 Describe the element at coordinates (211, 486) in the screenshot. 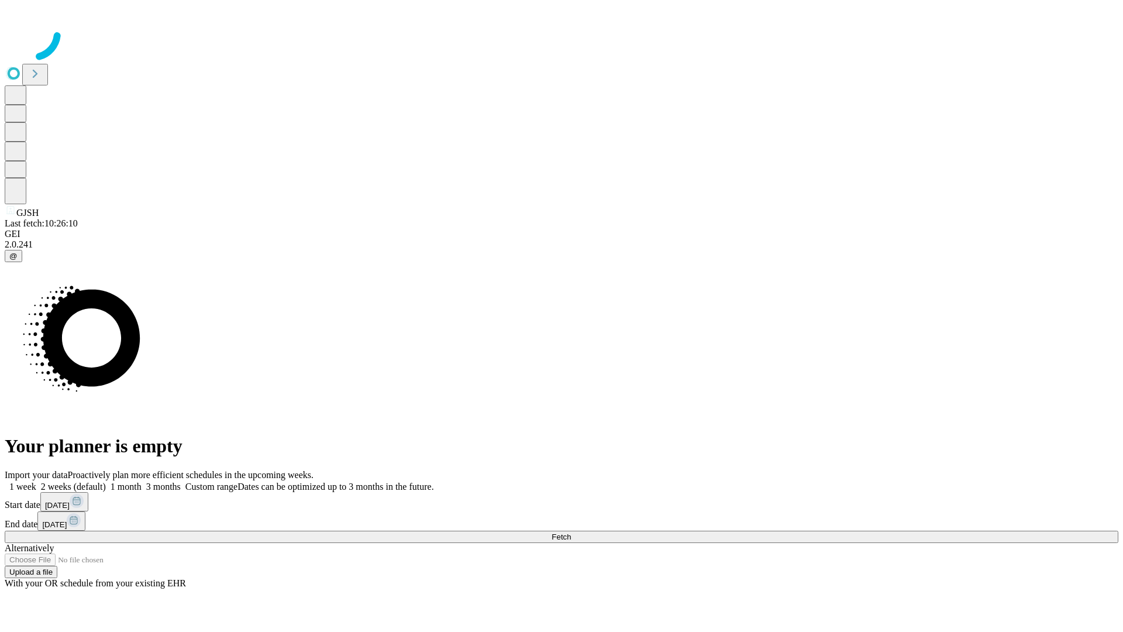

I see `span: Custom range` at that location.